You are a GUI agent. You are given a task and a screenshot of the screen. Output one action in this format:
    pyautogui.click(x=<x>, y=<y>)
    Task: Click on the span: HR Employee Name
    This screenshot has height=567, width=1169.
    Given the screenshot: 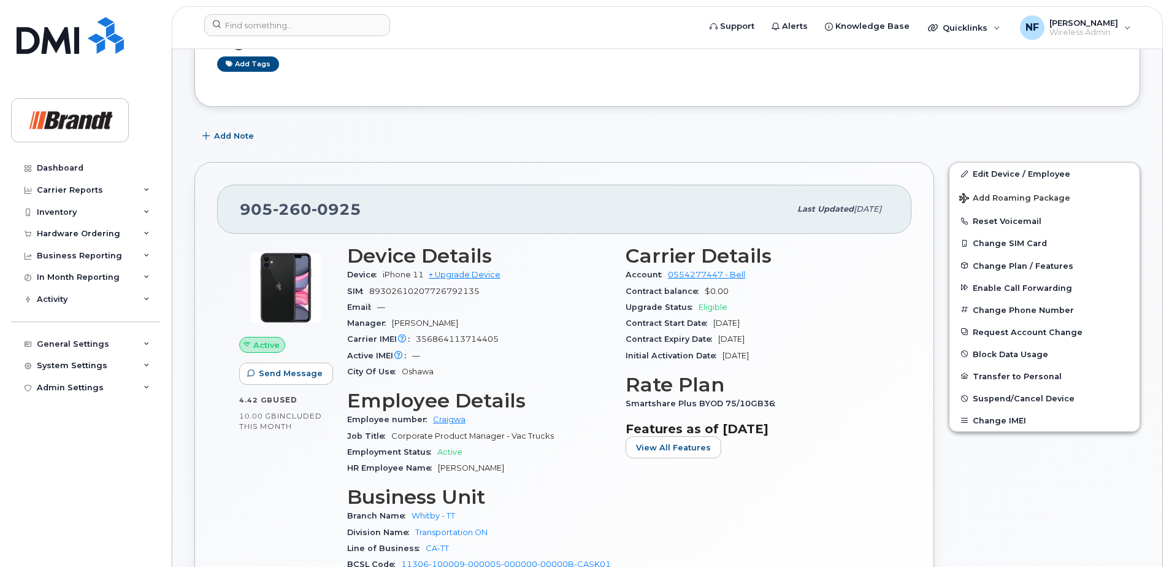 What is the action you would take?
    pyautogui.click(x=393, y=467)
    